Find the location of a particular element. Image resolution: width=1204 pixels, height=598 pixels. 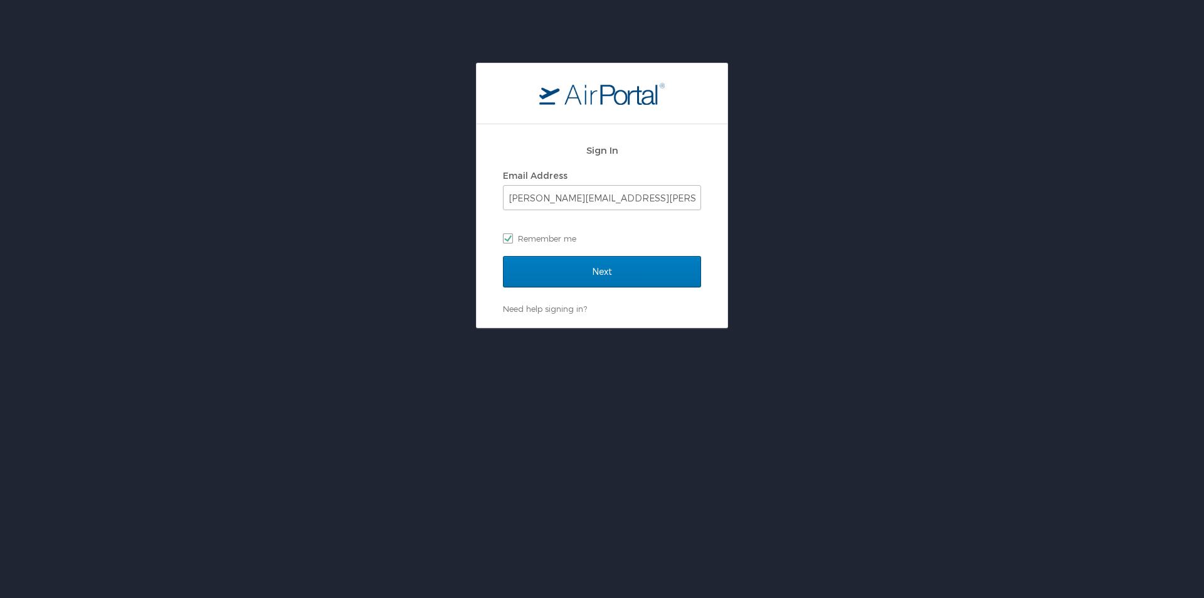

input: Next is located at coordinates (602, 272).